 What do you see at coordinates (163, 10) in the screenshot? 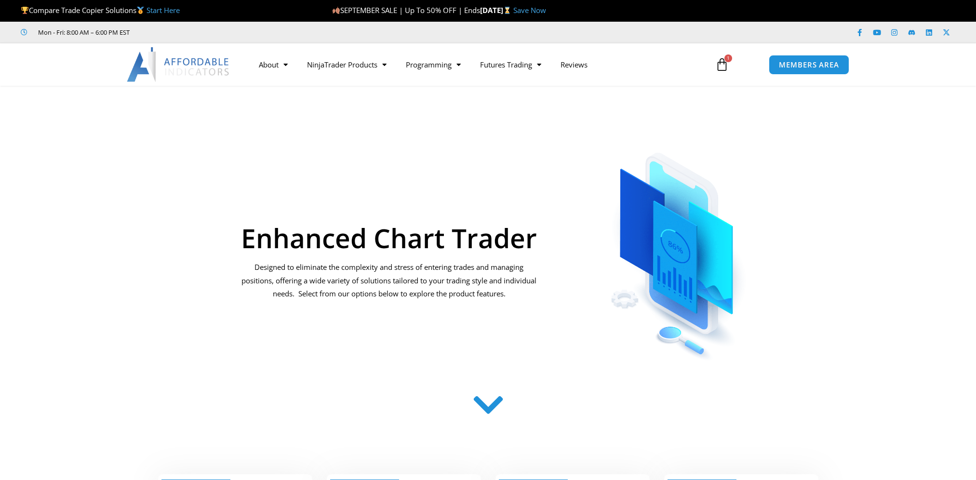
I see `a: Start Here` at bounding box center [163, 10].